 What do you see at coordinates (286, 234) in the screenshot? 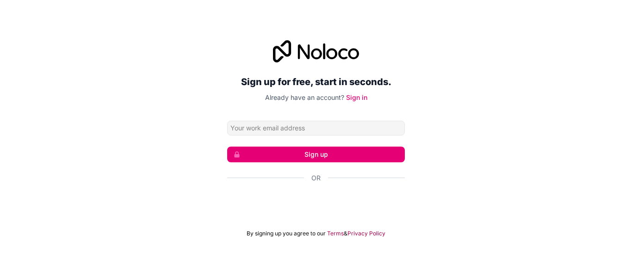
I see `span: By signing up you agree to our` at bounding box center [286, 234].